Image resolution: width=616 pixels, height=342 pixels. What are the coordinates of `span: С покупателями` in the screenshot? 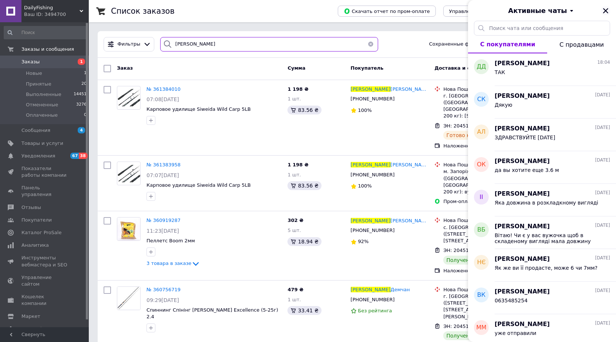 It's located at (508, 44).